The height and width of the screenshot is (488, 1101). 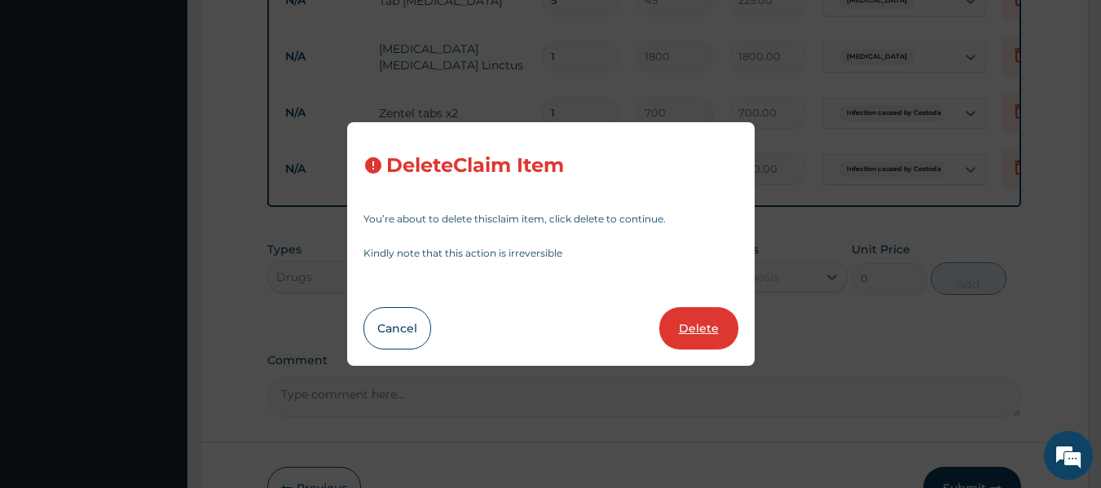 I want to click on p: You’re about to delete this claim item , click delete to continue., so click(x=551, y=219).